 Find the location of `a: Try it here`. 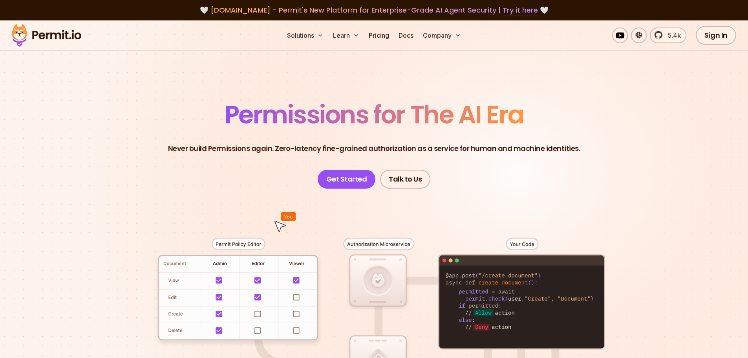

a: Try it here is located at coordinates (521, 10).